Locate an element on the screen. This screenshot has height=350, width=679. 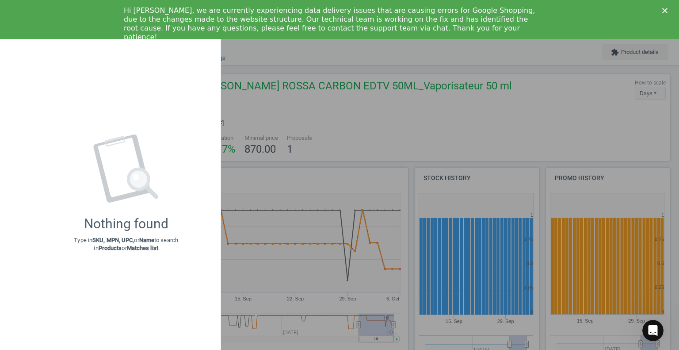
strong: SKU, MPN, UPC, is located at coordinates (113, 240).